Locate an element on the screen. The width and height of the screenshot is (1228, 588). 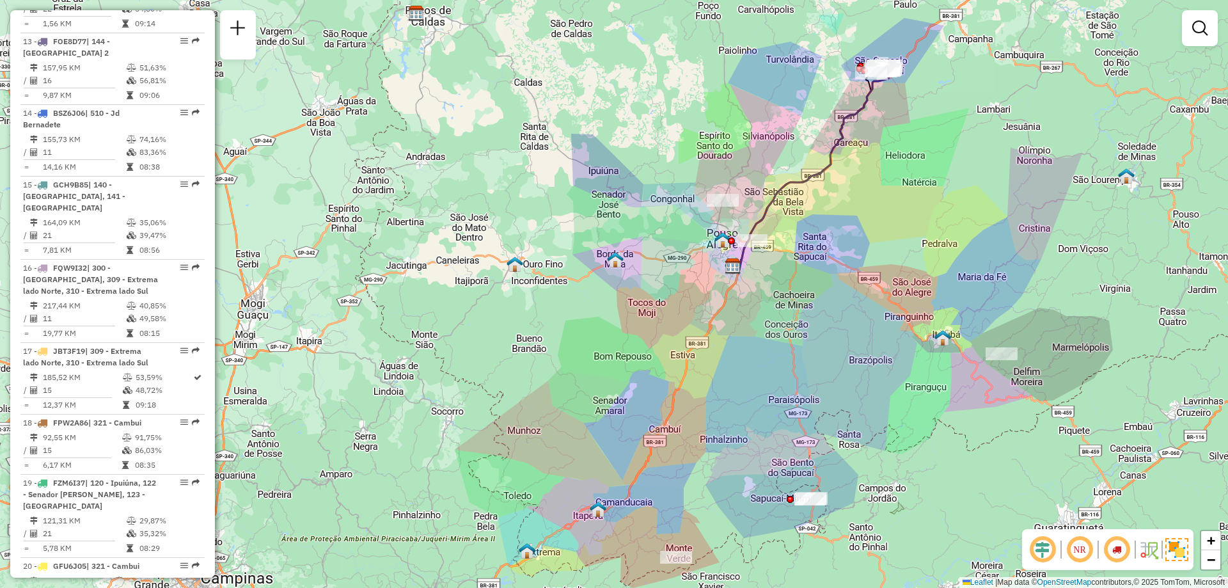
td: 09:14 is located at coordinates (166, 24).